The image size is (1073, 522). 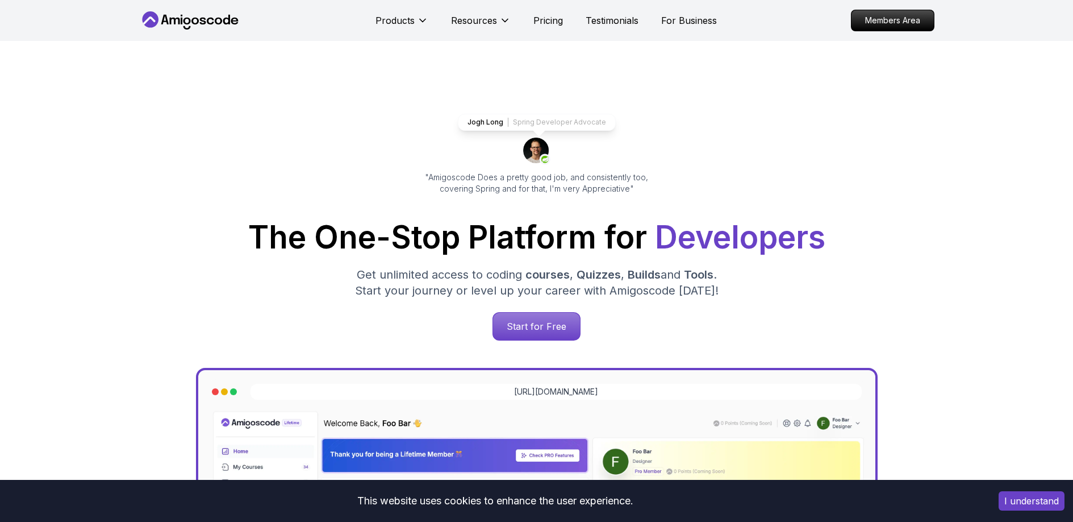 I want to click on span: Builds, so click(x=644, y=274).